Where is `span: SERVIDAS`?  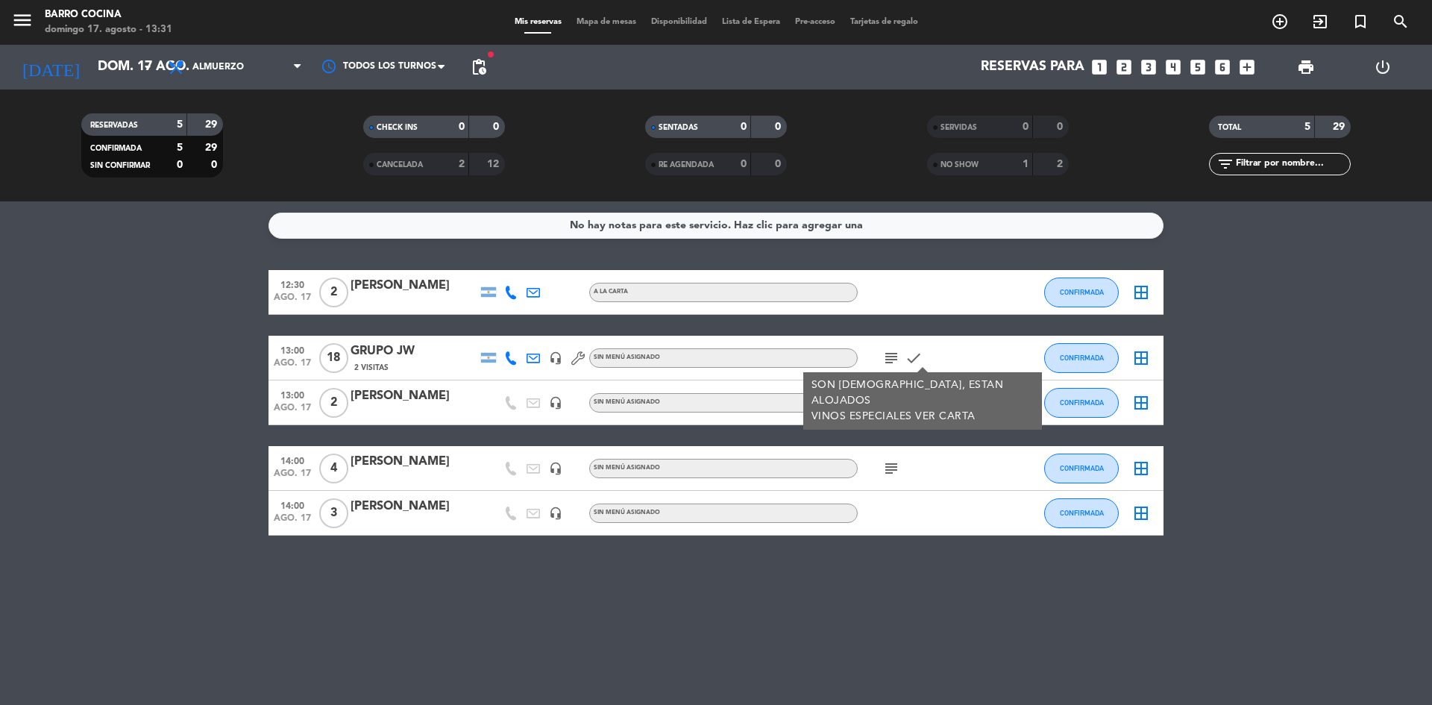
span: SERVIDAS is located at coordinates (958, 127).